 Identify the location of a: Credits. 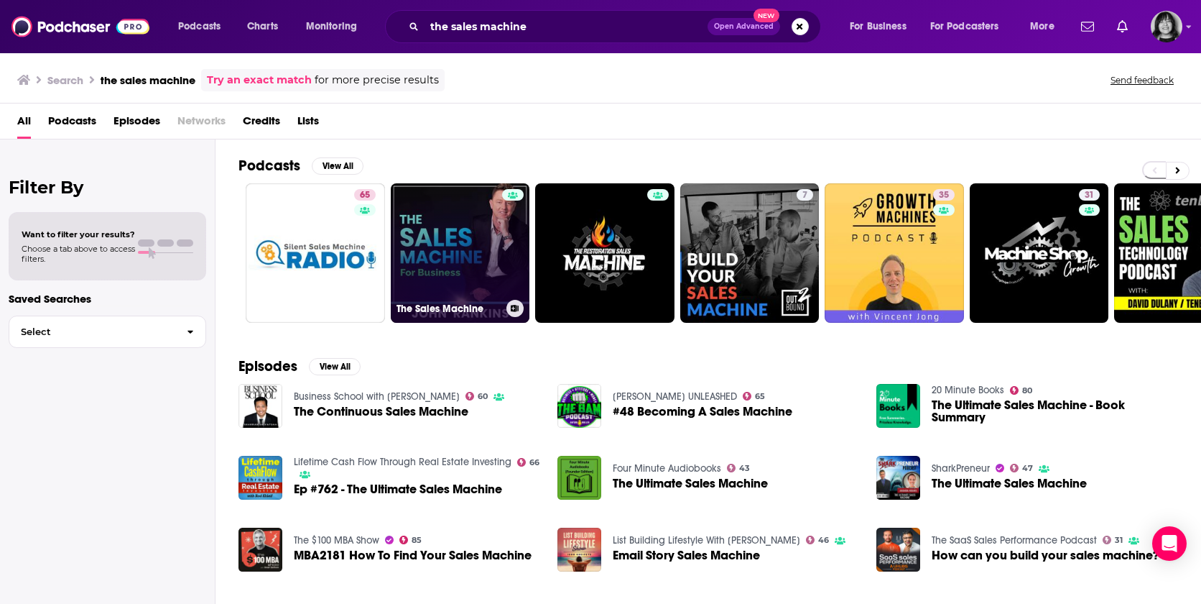
(262, 124).